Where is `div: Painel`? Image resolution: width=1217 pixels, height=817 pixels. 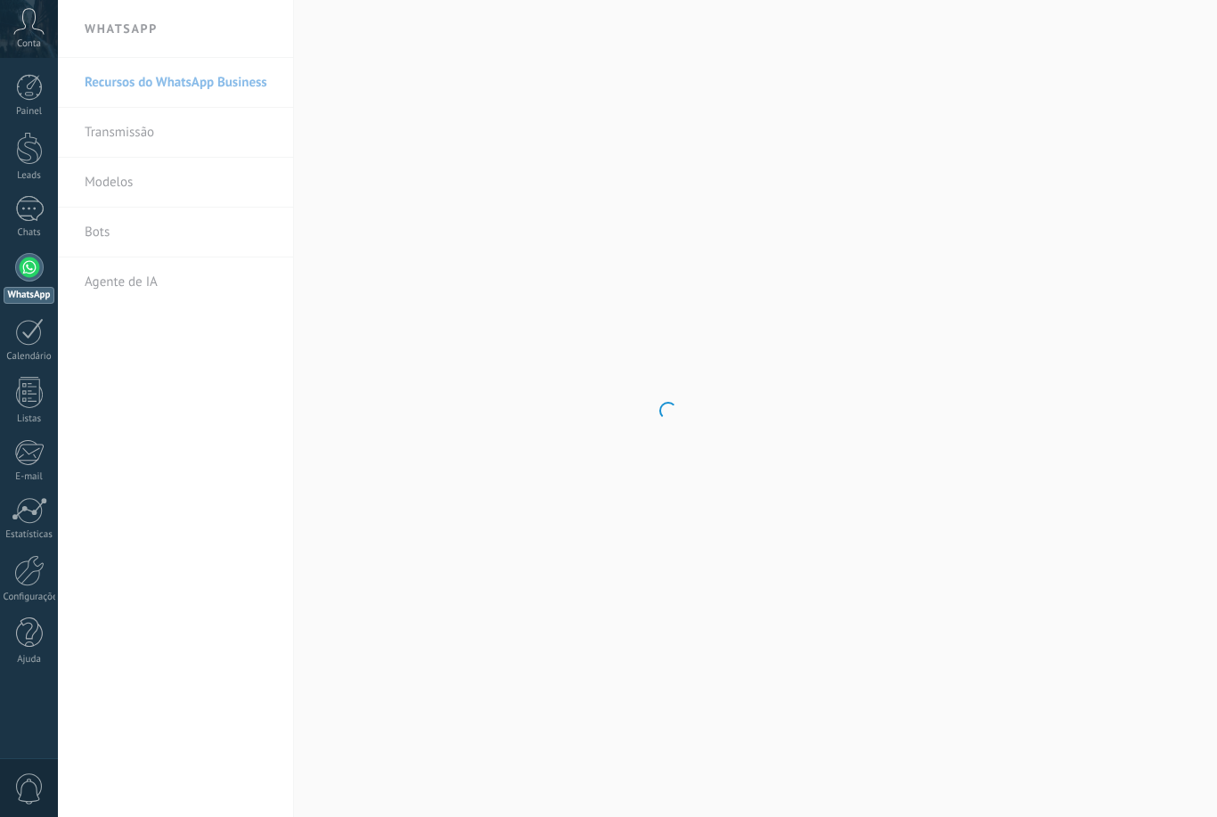
div: Painel is located at coordinates (29, 111).